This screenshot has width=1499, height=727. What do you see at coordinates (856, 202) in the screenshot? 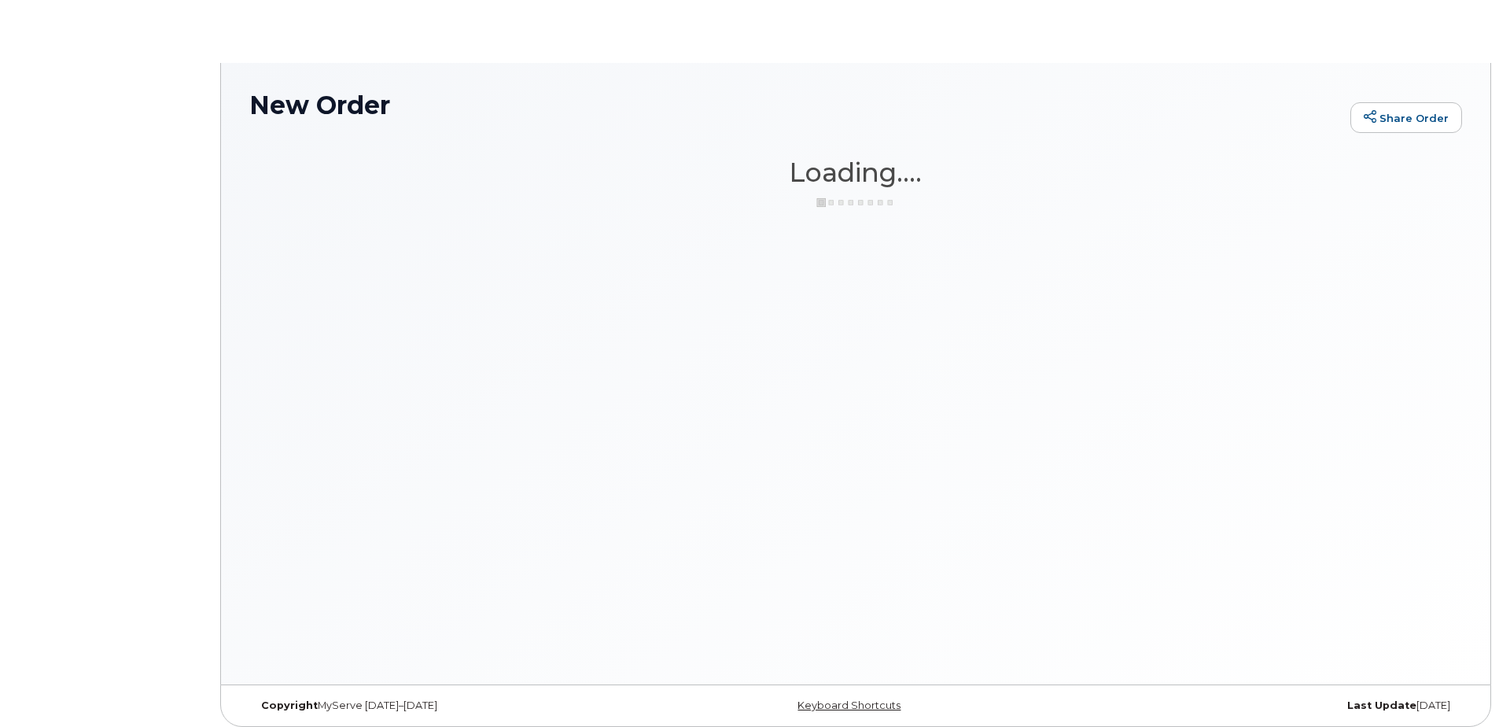
I see `img: ajax-loader-3a6953c30dc77f0bf724df975f13086db4f4c1262e45940f03d1251963f1bf2e.gif` at bounding box center [856, 202].